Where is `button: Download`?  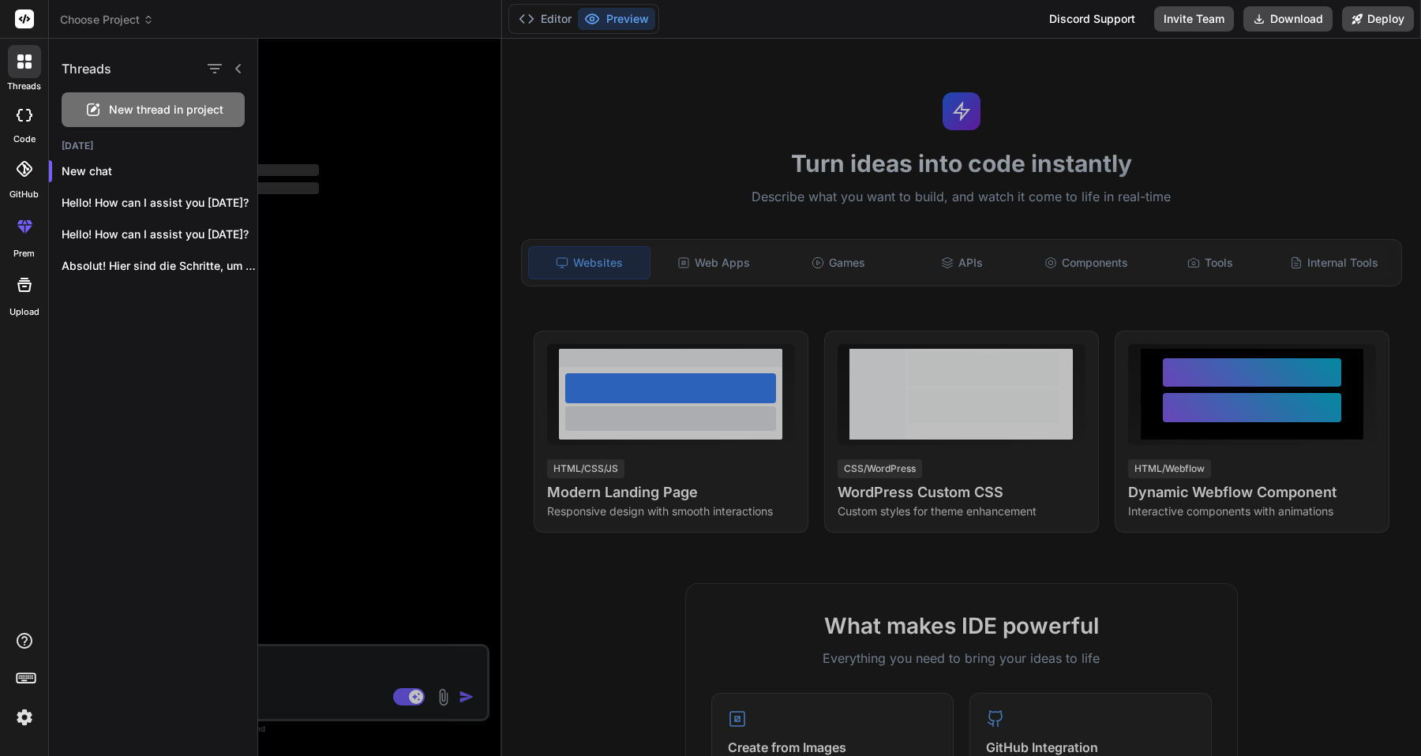
button: Download is located at coordinates (1287, 19).